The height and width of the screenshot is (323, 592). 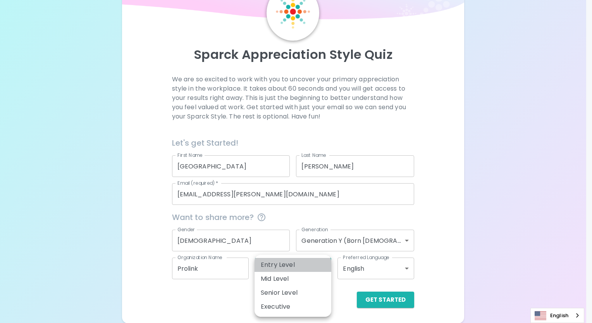 I want to click on aside: Language selected: English, so click(x=557, y=315).